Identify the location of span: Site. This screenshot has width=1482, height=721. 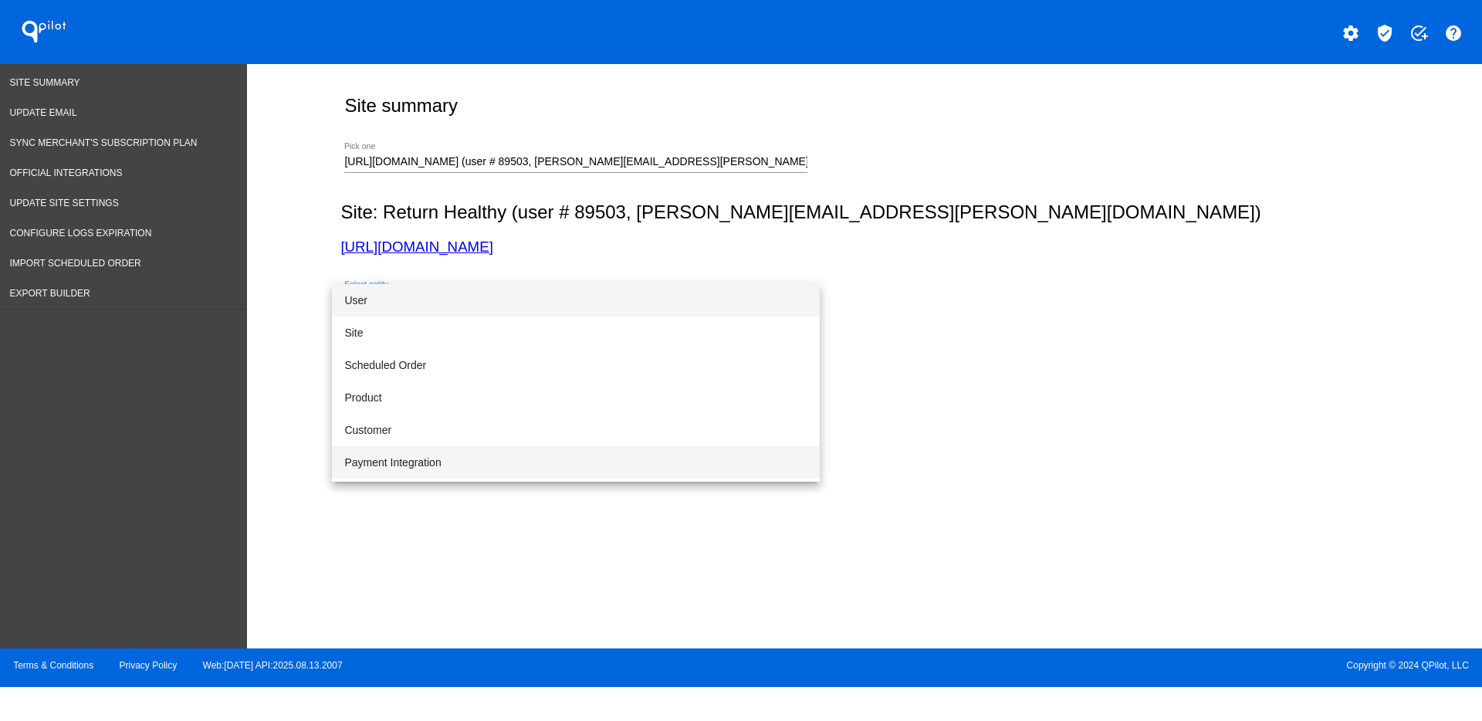
(576, 333).